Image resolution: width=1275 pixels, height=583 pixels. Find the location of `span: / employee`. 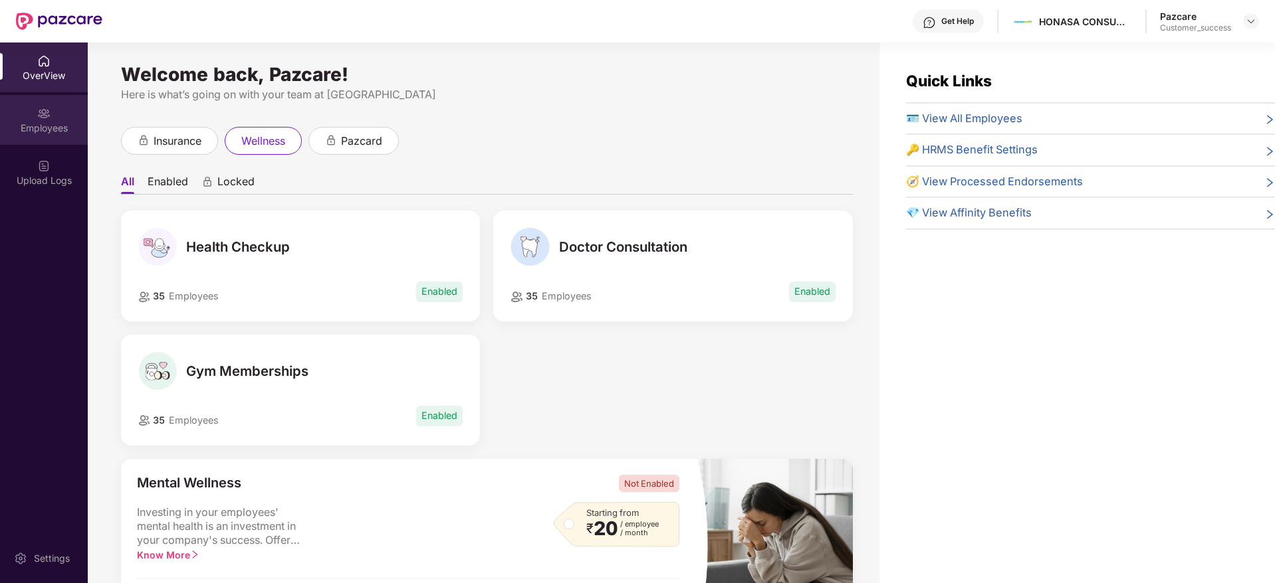

span: / employee is located at coordinates (639, 524).